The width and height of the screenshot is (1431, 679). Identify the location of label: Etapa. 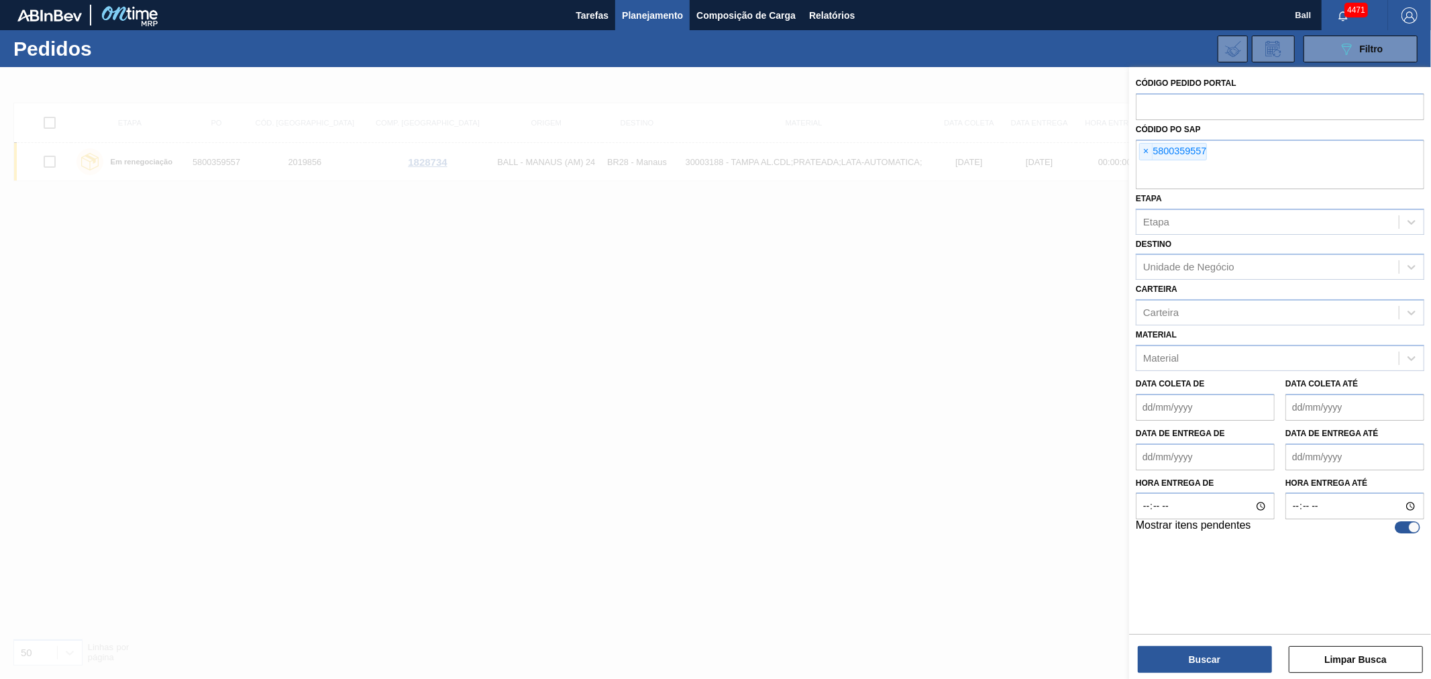
(1148, 199).